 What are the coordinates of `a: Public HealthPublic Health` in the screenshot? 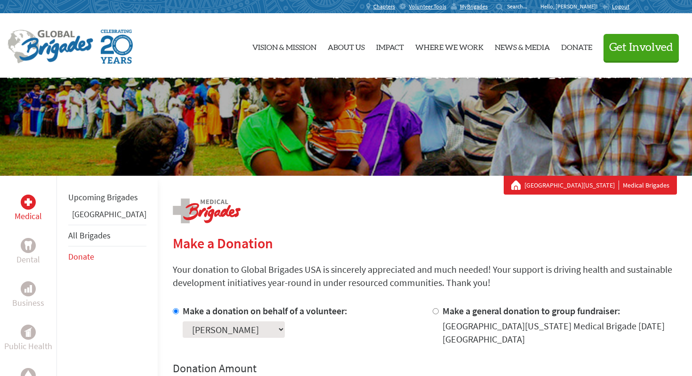 It's located at (28, 339).